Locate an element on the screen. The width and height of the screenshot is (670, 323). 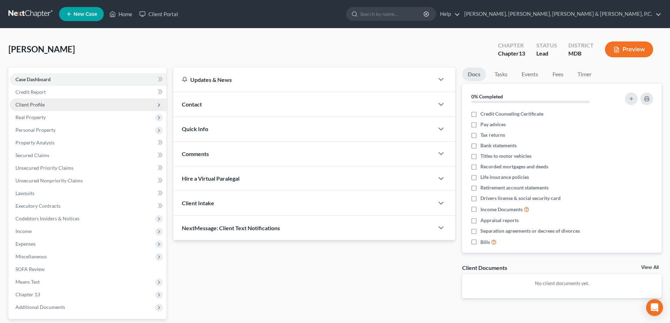
span: Expenses is located at coordinates (25, 244).